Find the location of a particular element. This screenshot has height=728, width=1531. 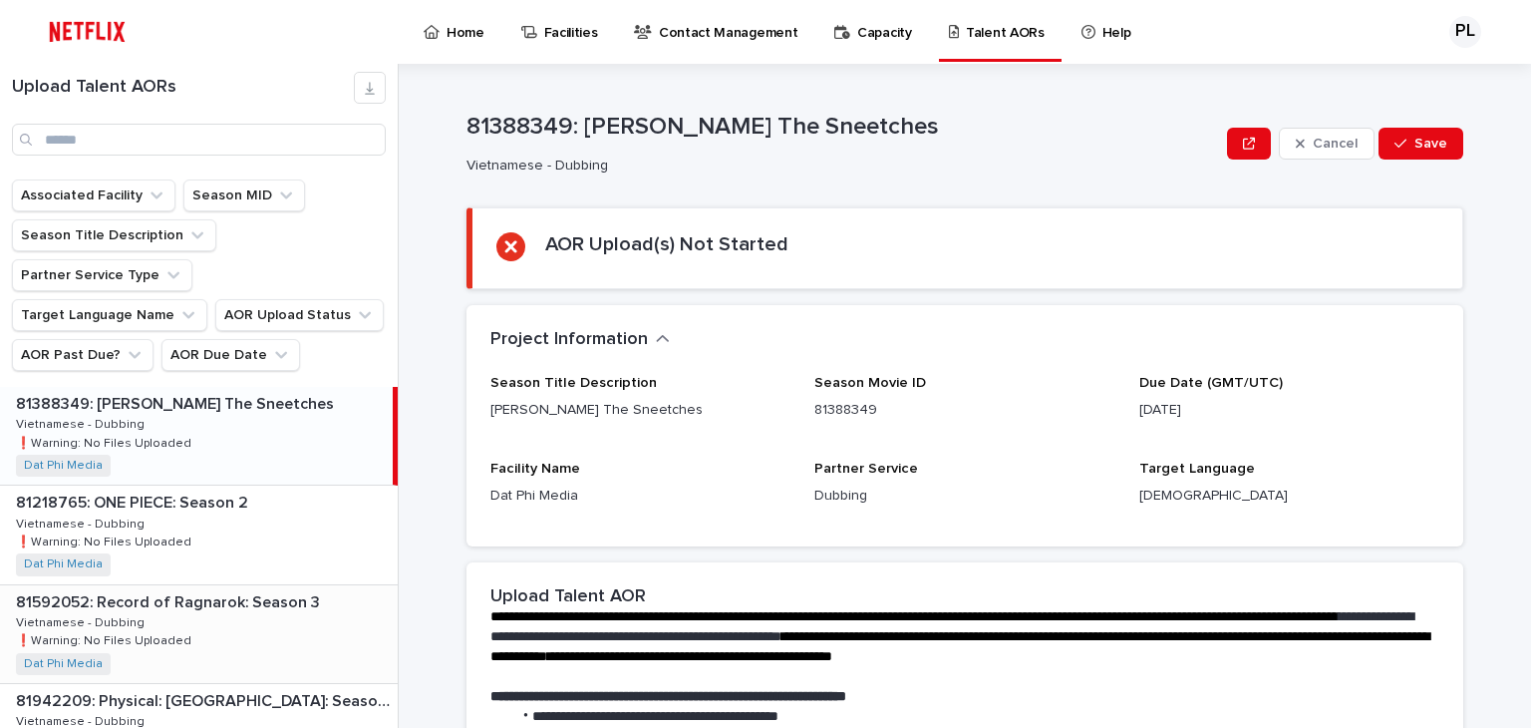

span: Partner Service is located at coordinates (866, 469).